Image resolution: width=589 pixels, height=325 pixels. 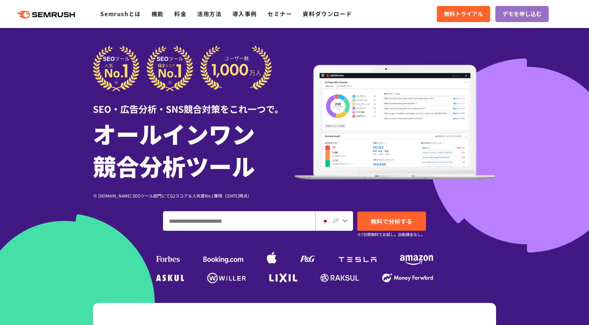 What do you see at coordinates (463, 14) in the screenshot?
I see `span: 無料トライアル` at bounding box center [463, 14].